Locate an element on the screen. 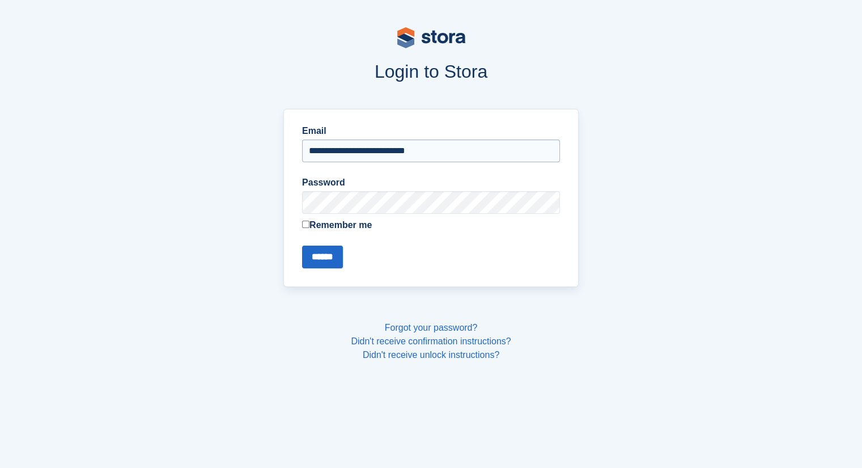 Image resolution: width=862 pixels, height=468 pixels. img: stora-logo-53a41332b3708ae10de48c4981b4e9114cc0af31d8433b30ea865607fb682f29.svg is located at coordinates (431, 37).